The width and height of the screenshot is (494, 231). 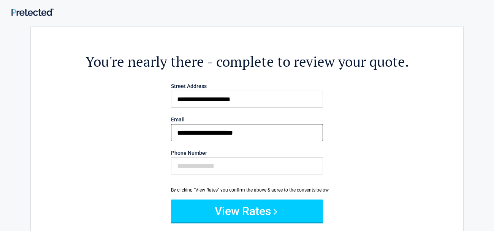 I want to click on img: Main Logo, so click(x=32, y=12).